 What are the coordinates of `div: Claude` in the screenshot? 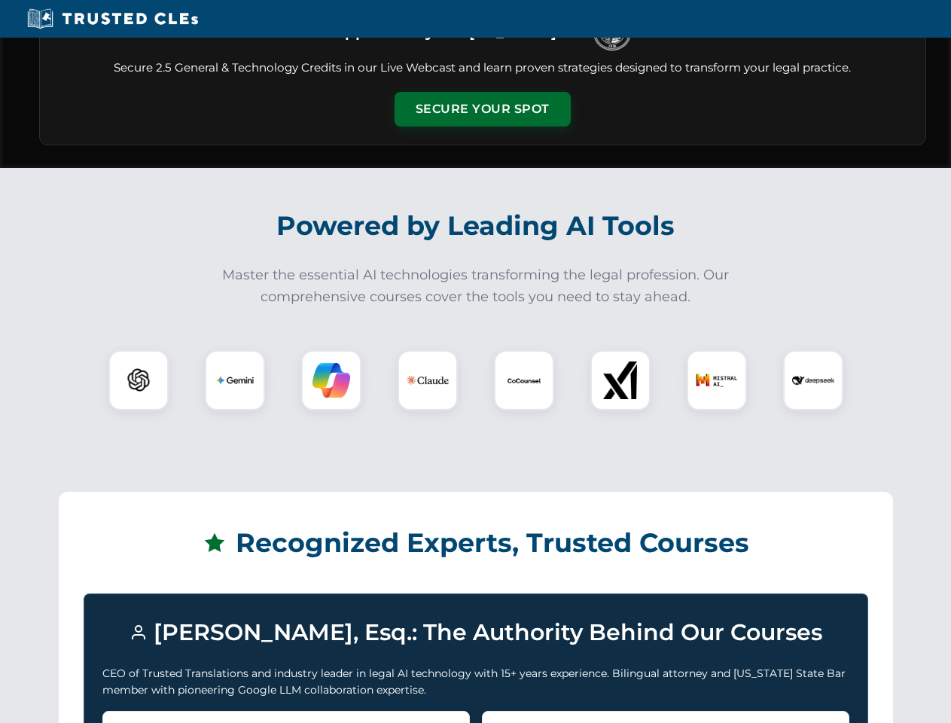 It's located at (428, 380).